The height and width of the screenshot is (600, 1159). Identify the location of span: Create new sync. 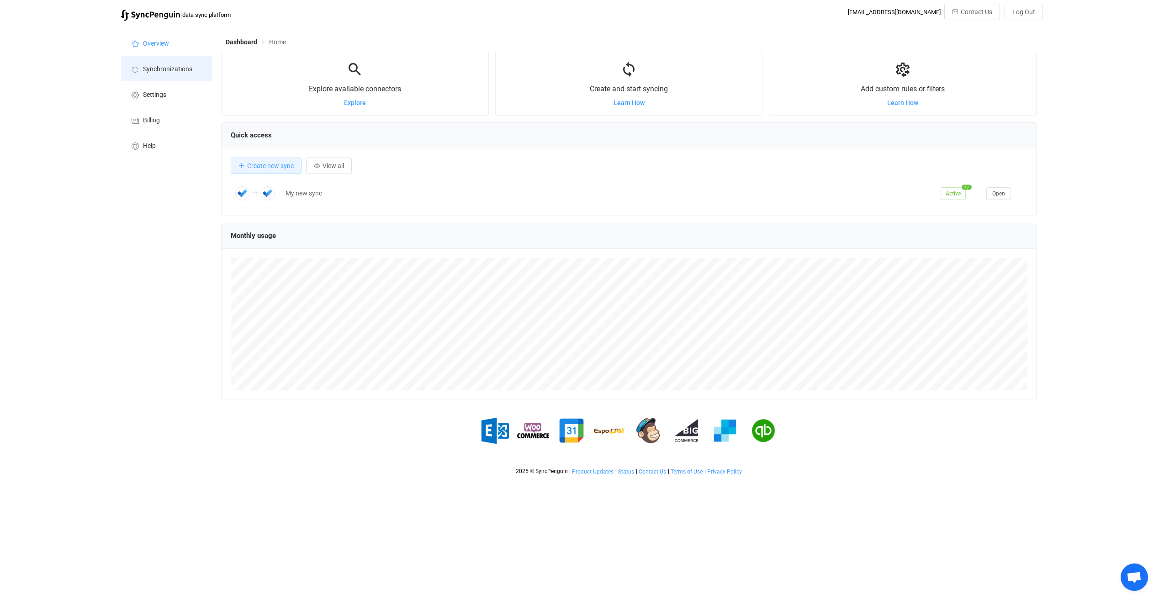
(270, 166).